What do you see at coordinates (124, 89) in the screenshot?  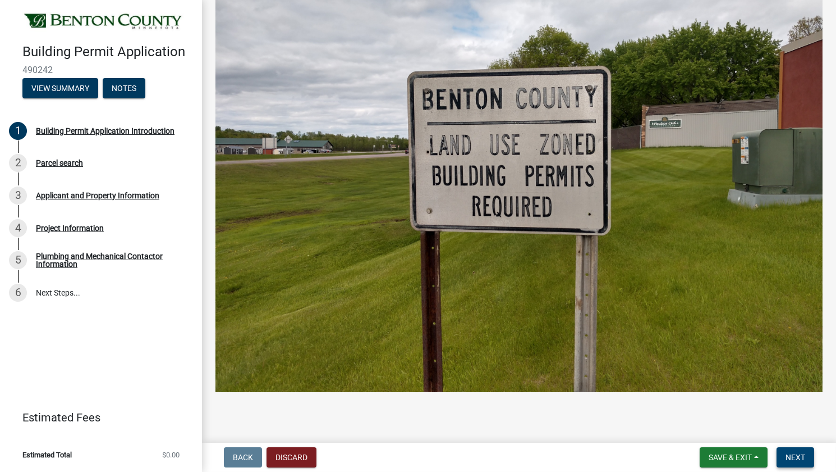 I see `wm-modal-confirm: Notes` at bounding box center [124, 89].